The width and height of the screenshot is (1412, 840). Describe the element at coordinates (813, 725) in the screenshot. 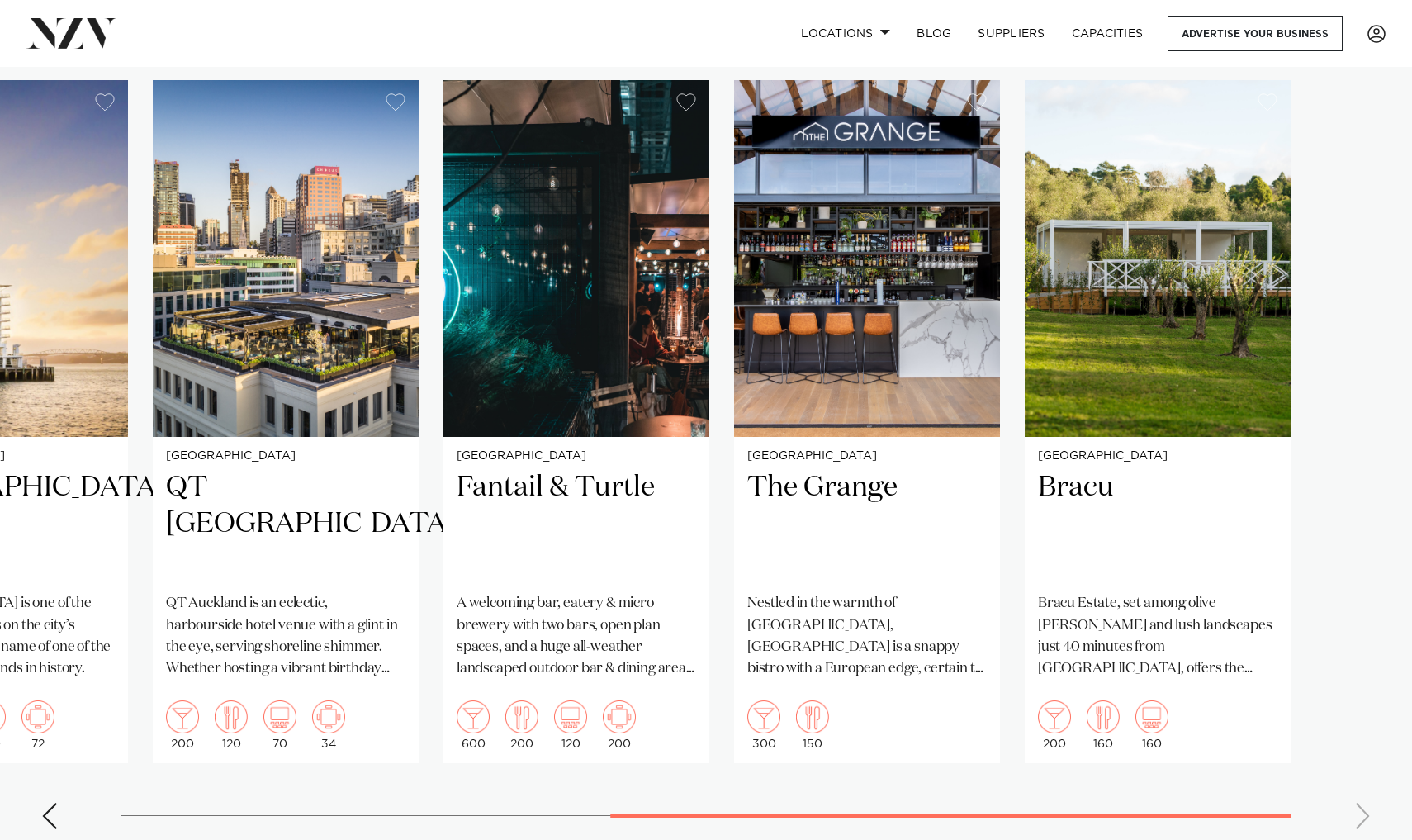

I see `div: 150` at that location.